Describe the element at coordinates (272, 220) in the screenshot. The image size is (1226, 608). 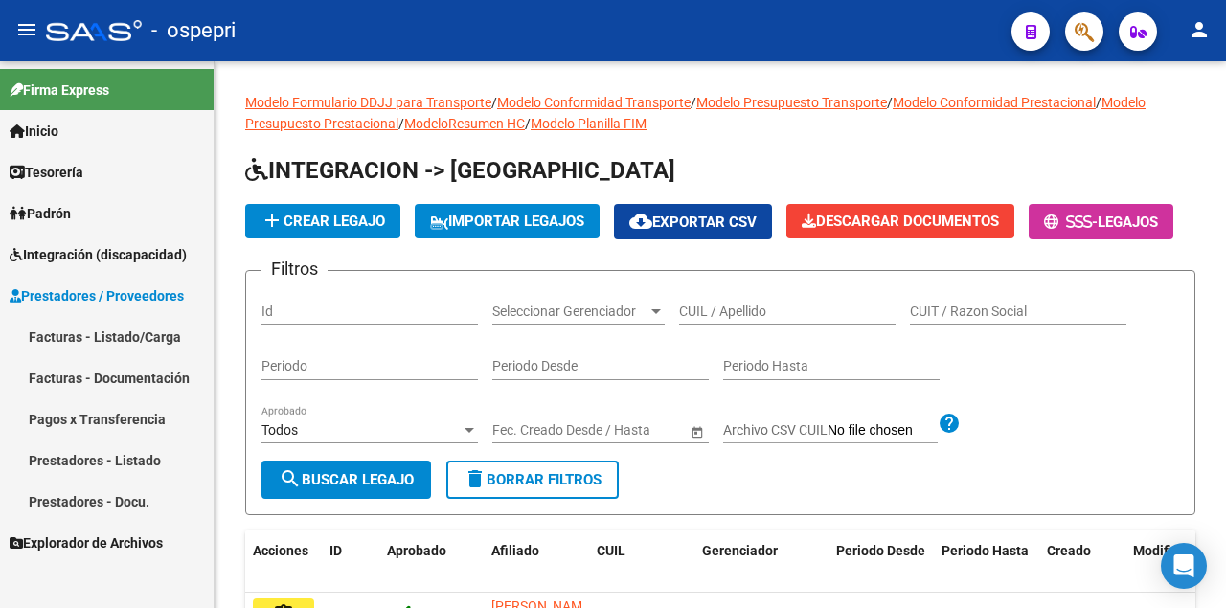
I see `mat-icon: add` at that location.